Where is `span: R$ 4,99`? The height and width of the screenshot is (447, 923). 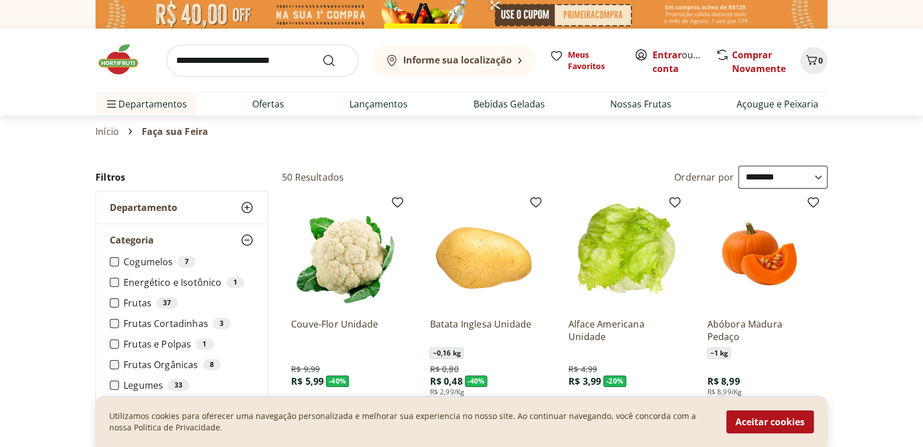
span: R$ 4,99 is located at coordinates (583, 370).